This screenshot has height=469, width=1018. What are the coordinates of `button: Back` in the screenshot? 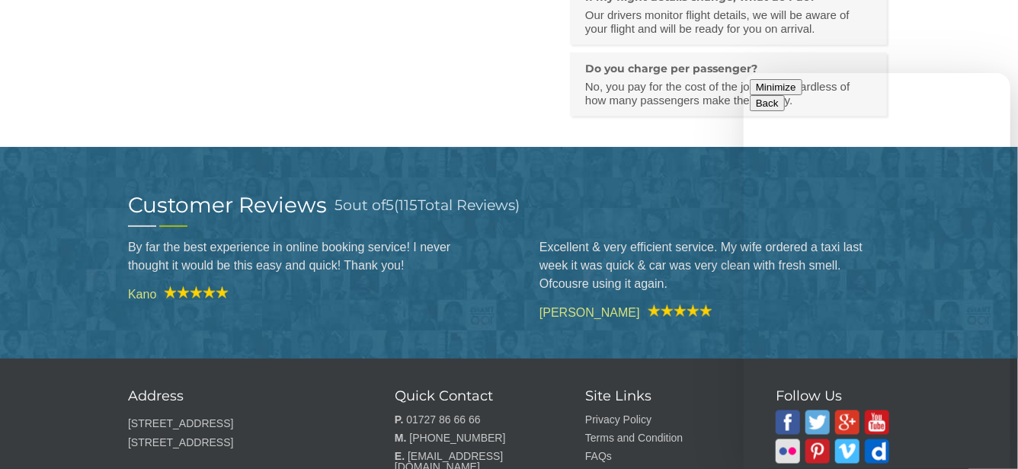 It's located at (24, 30).